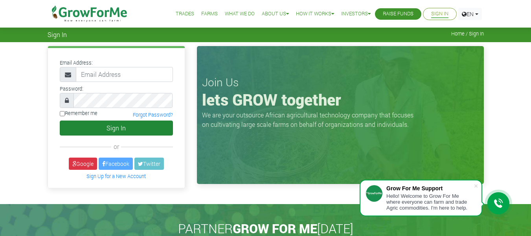 Image resolution: width=531 pixels, height=236 pixels. I want to click on button: Sign In, so click(116, 128).